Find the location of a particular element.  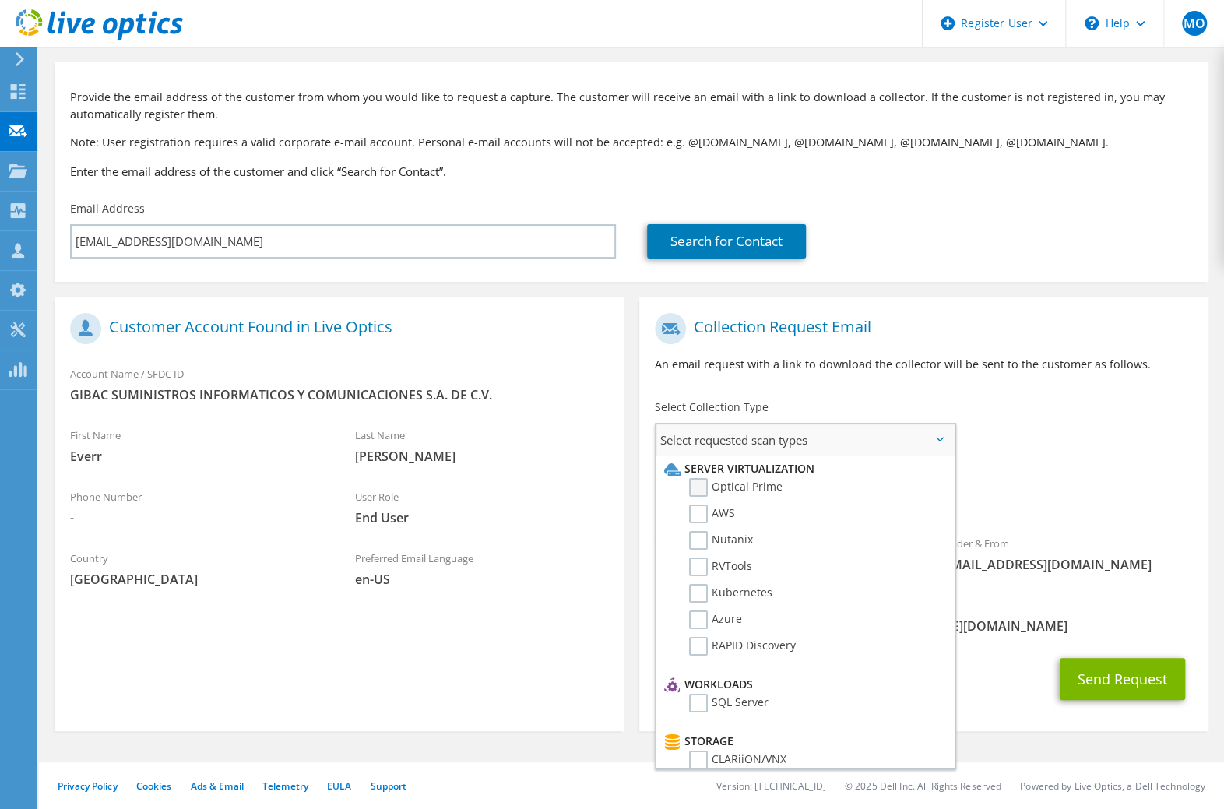

h3: Enter the email address of the customer and click “Search for Contact”. is located at coordinates (632, 171).